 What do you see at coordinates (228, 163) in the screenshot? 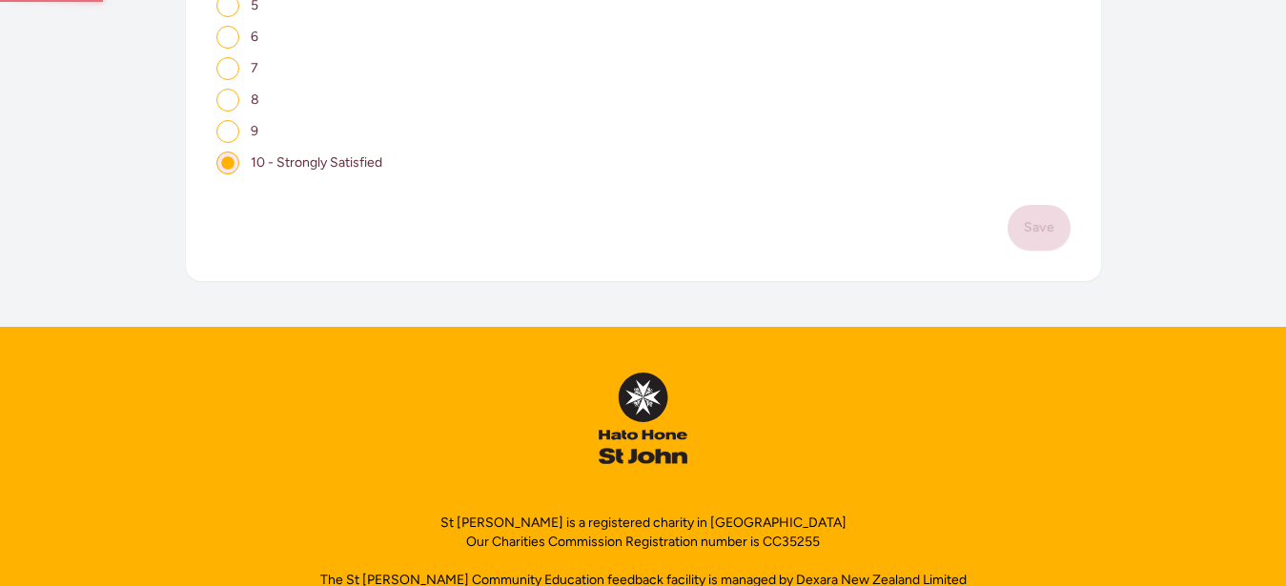
I see `input: 10 - Strongly Satisfied` at bounding box center [228, 163].